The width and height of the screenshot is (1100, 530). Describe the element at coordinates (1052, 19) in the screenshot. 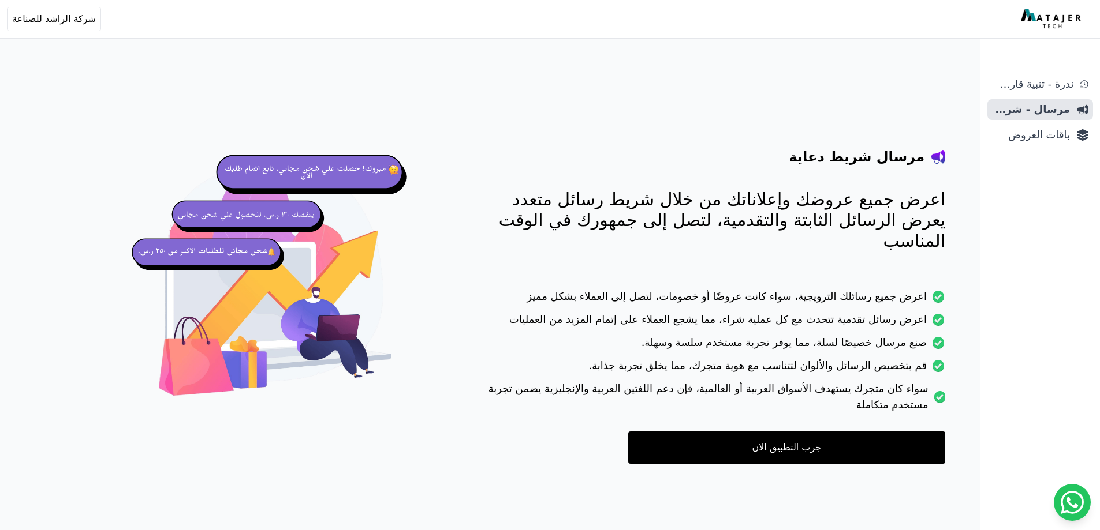

I see `img: MatajerTech Logo` at that location.